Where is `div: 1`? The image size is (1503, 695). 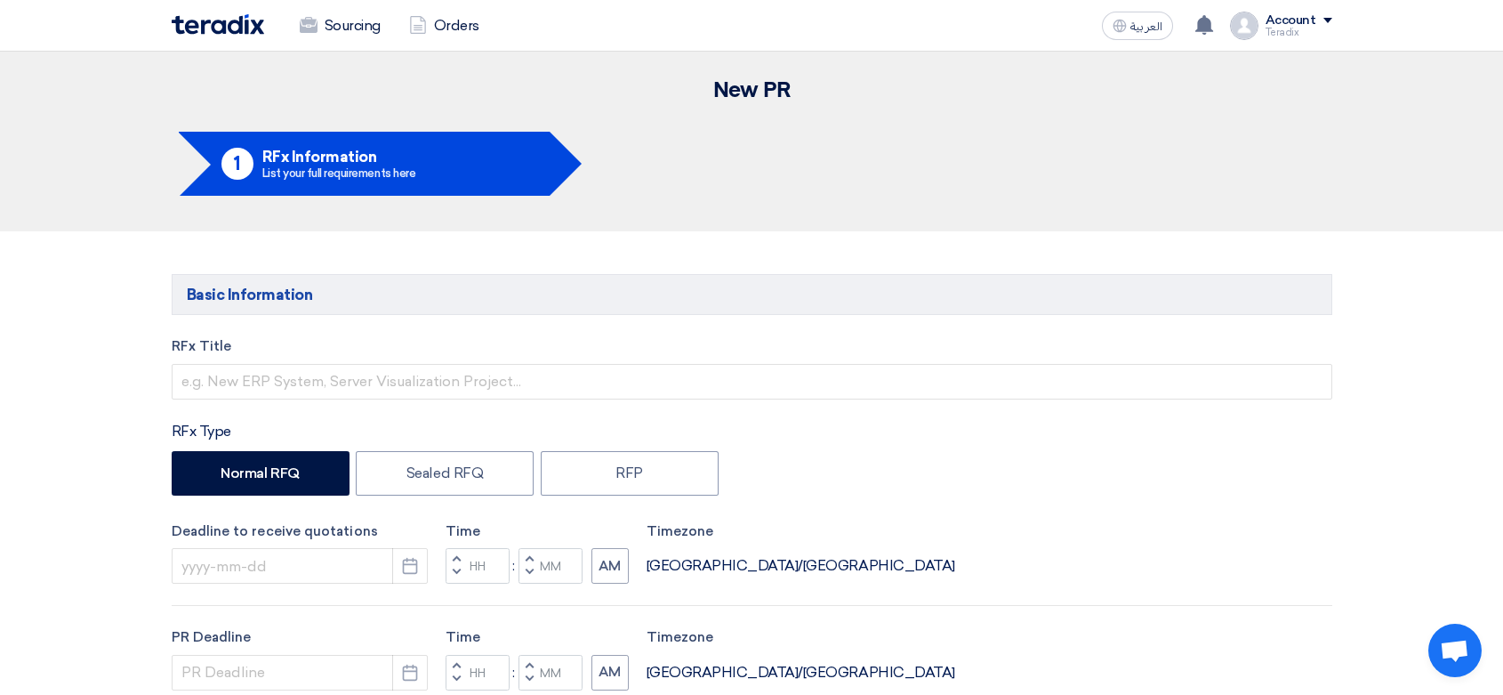
div: 1 is located at coordinates (237, 164).